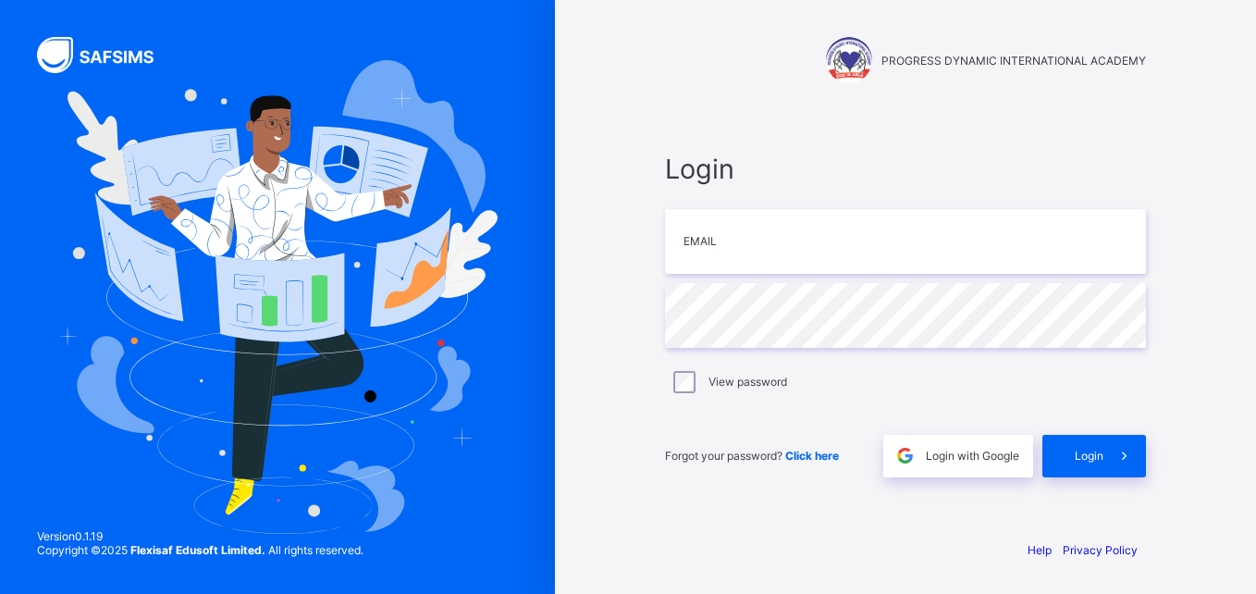 This screenshot has height=594, width=1256. What do you see at coordinates (200, 549) in the screenshot?
I see `span: Copyright © 2025 All rights reserved.` at bounding box center [200, 549].